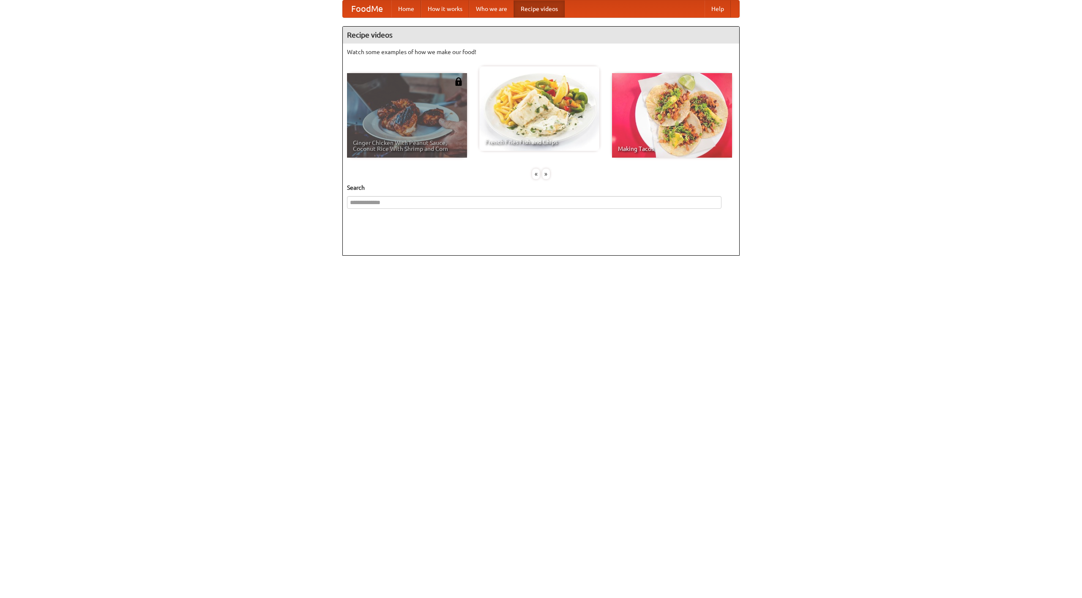 This screenshot has height=598, width=1082. What do you see at coordinates (539, 9) in the screenshot?
I see `a: Recipe videos` at bounding box center [539, 9].